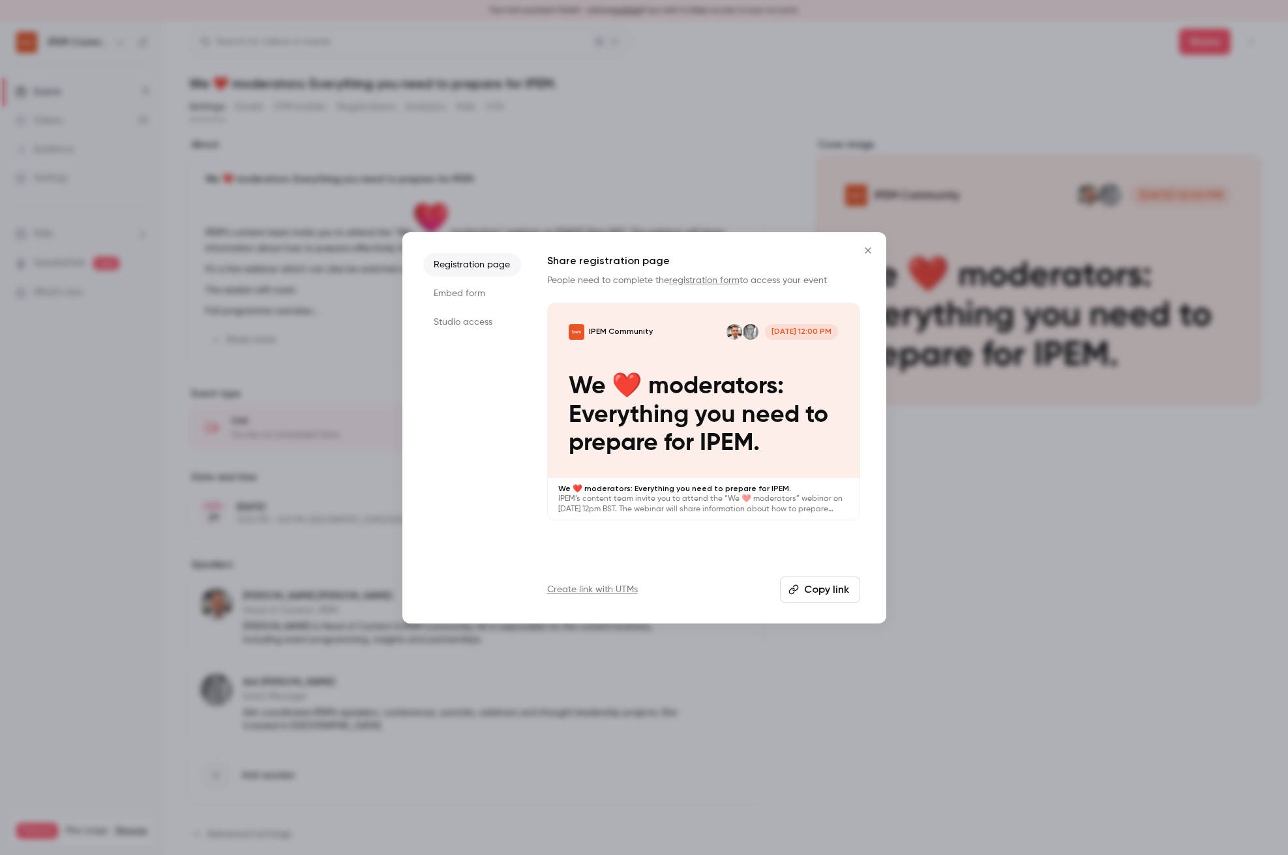 This screenshot has width=1288, height=855. Describe the element at coordinates (472, 293) in the screenshot. I see `li: Embed form` at that location.